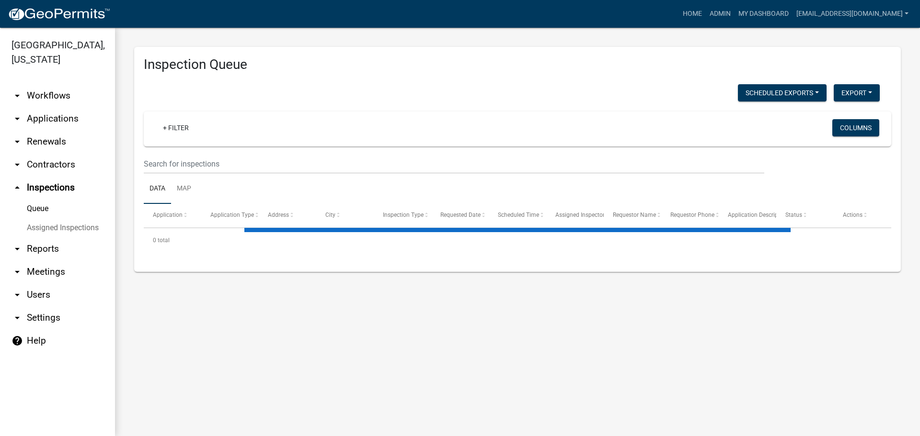  What do you see at coordinates (862, 216) in the screenshot?
I see `datatable-header-cell: Actions` at bounding box center [862, 216].